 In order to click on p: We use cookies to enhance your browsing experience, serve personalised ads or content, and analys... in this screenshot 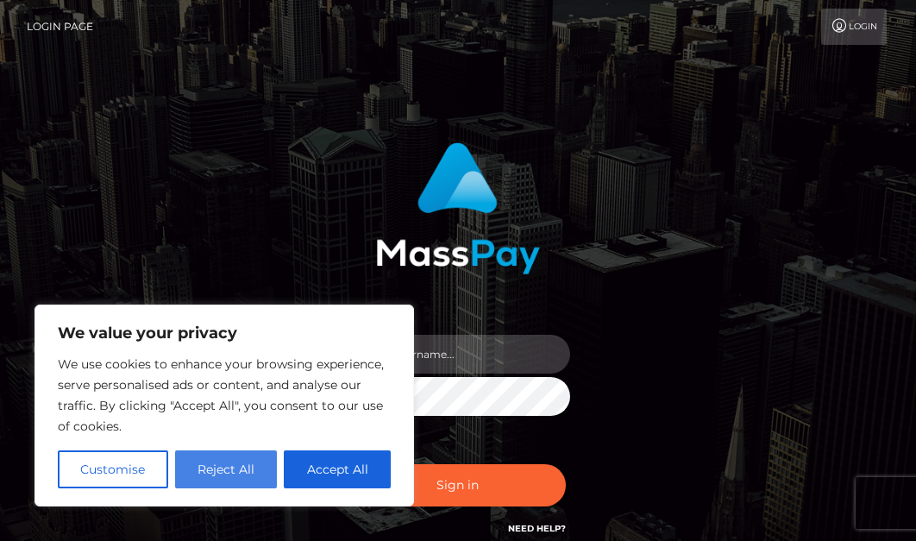, I will do `click(224, 395)`.